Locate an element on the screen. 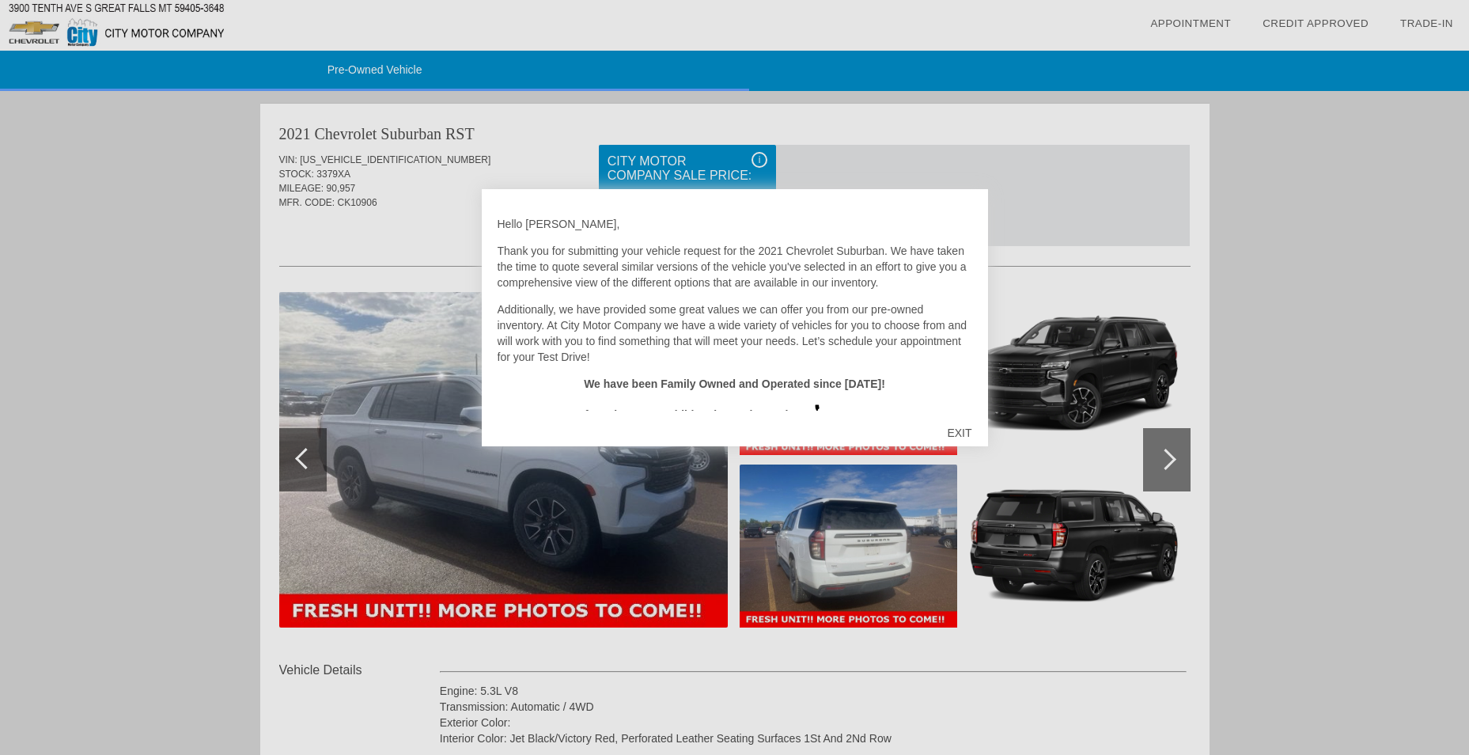 The image size is (1469, 755). p: Thank you for submitting your vehicle request for the 2021 Chevrolet Suburban. We have taken the ... is located at coordinates (735, 267).